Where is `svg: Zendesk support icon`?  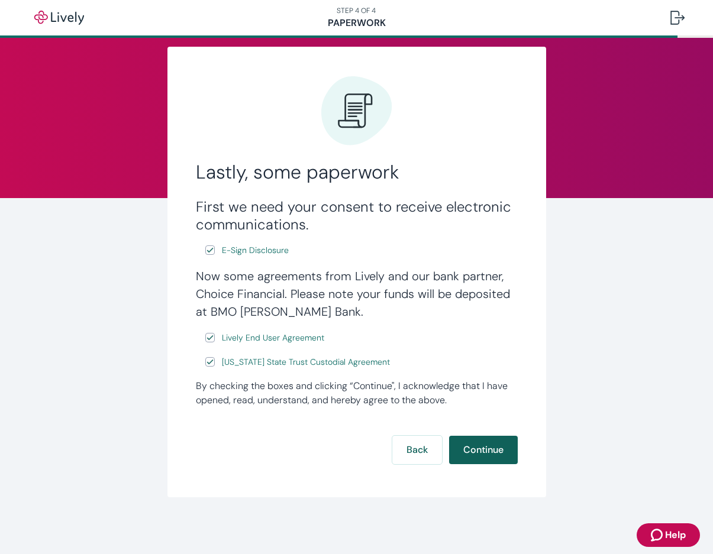 svg: Zendesk support icon is located at coordinates (658, 535).